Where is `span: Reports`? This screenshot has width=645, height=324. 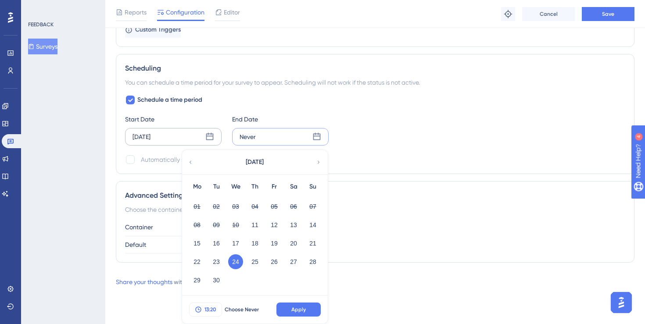
span: Reports is located at coordinates (136, 12).